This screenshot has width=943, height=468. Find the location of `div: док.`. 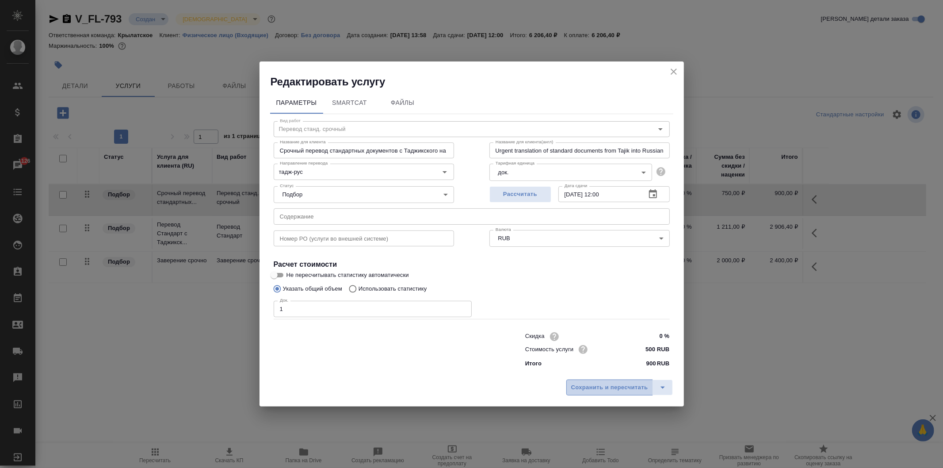

div: док. is located at coordinates (571, 172).